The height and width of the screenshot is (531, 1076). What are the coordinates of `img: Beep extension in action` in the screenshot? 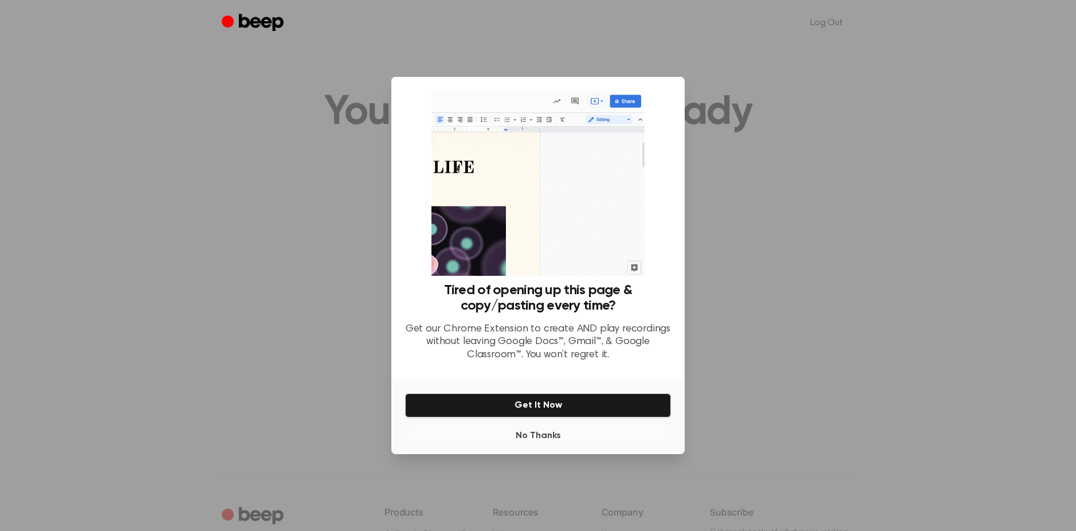 It's located at (538, 183).